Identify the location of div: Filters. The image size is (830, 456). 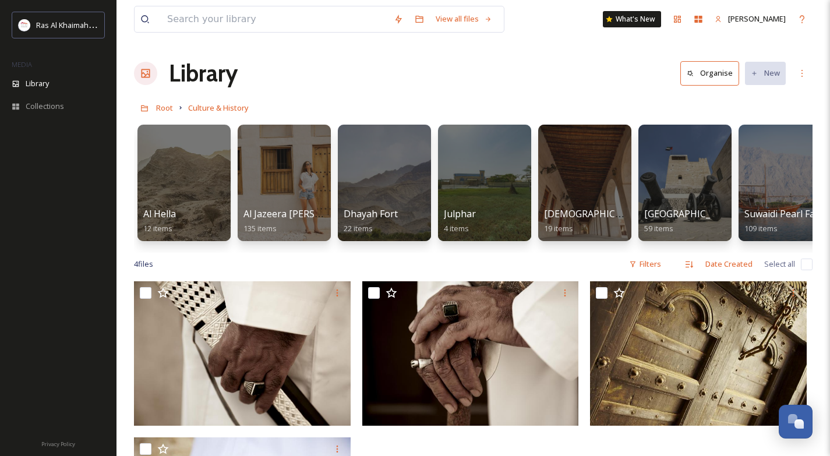
(645, 264).